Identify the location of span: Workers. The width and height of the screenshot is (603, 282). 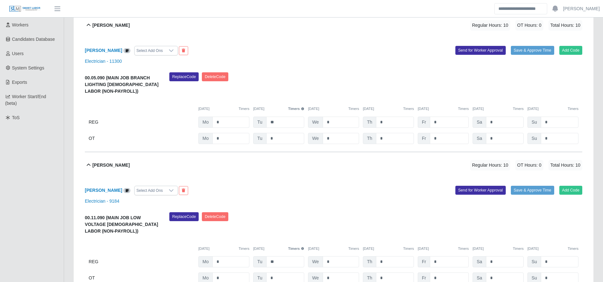
(20, 25).